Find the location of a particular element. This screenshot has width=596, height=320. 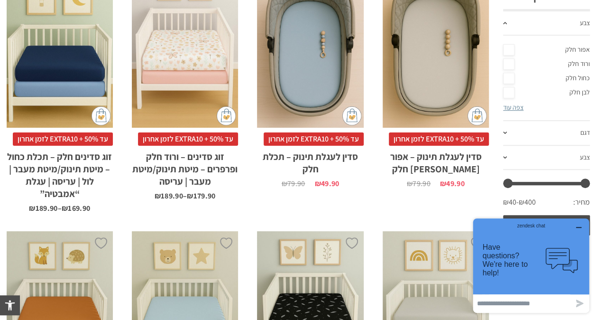

a: לבן חלק is located at coordinates (546, 92).